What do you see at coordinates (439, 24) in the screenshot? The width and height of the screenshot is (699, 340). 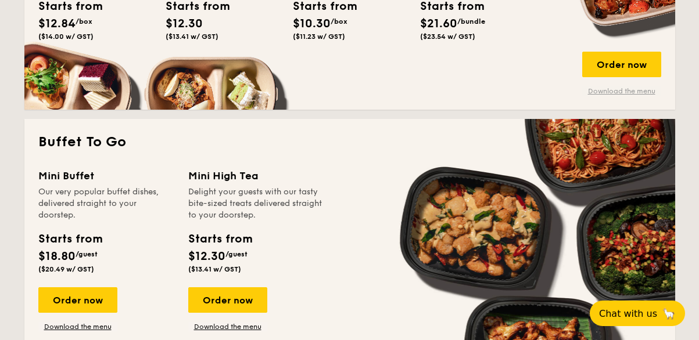 I see `span: $21.60` at bounding box center [439, 24].